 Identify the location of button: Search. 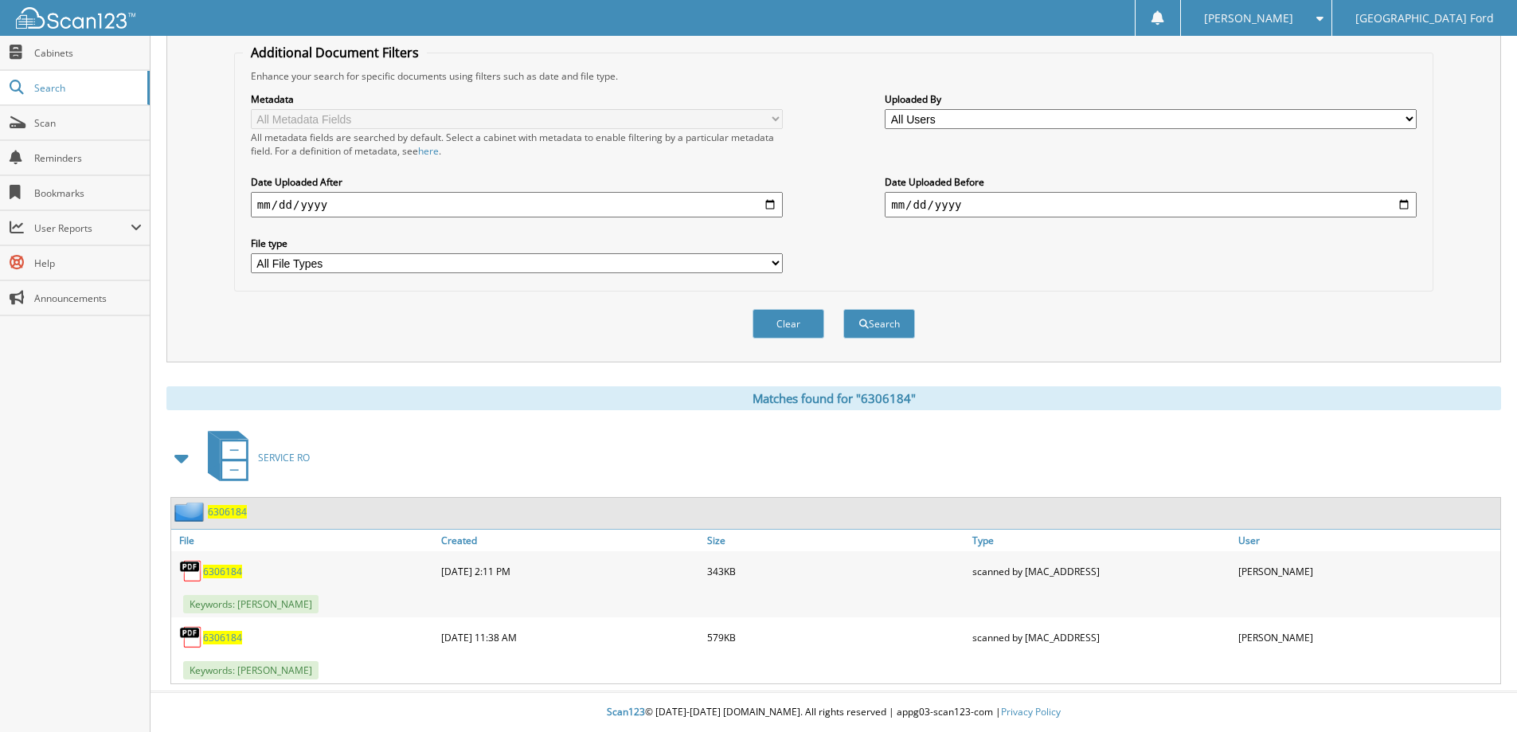
(879, 323).